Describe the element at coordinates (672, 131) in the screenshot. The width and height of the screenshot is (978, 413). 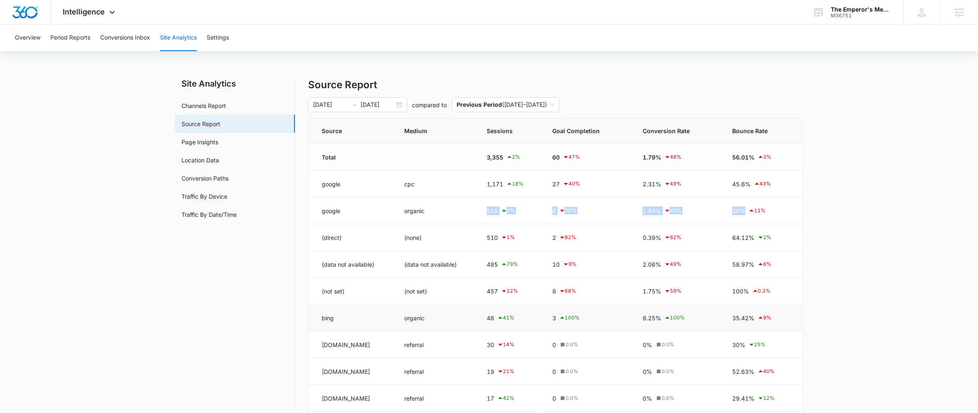
I see `span: Conversion Rate` at that location.